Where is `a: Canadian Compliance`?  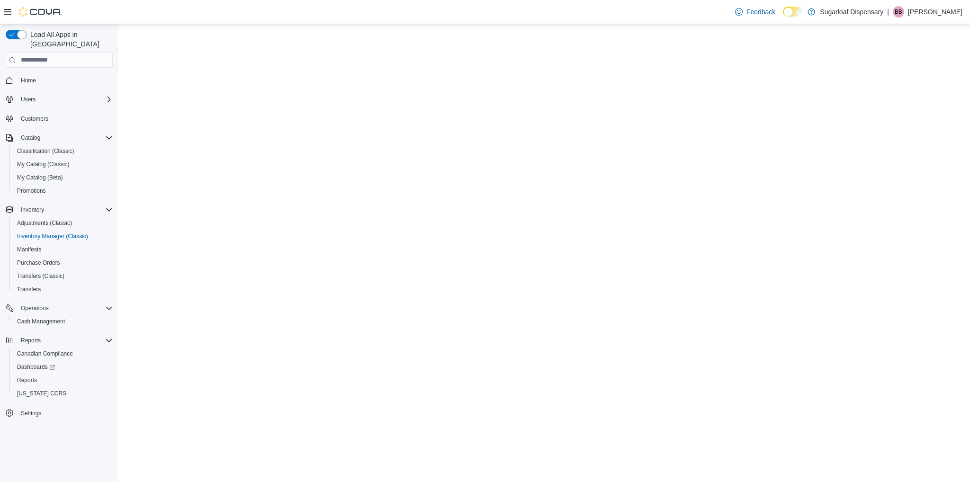
a: Canadian Compliance is located at coordinates (45, 354).